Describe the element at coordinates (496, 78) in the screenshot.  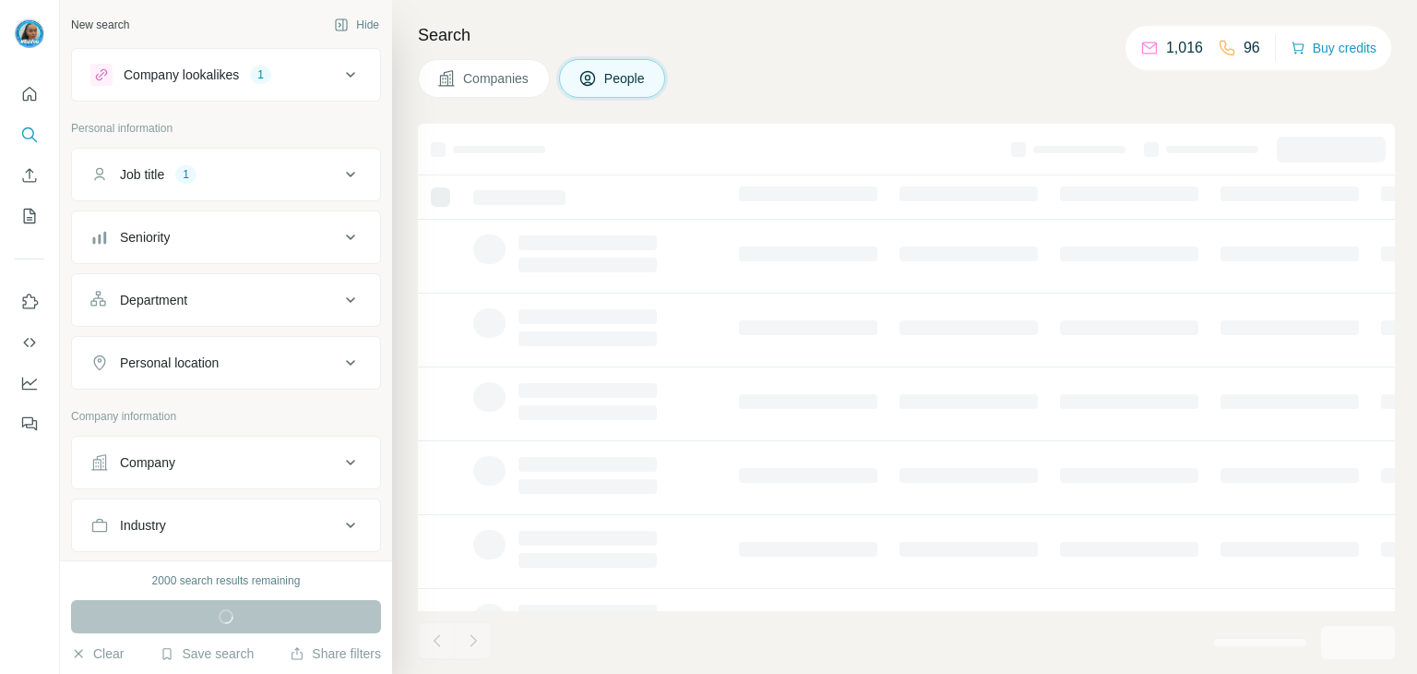
I see `span: Companies` at that location.